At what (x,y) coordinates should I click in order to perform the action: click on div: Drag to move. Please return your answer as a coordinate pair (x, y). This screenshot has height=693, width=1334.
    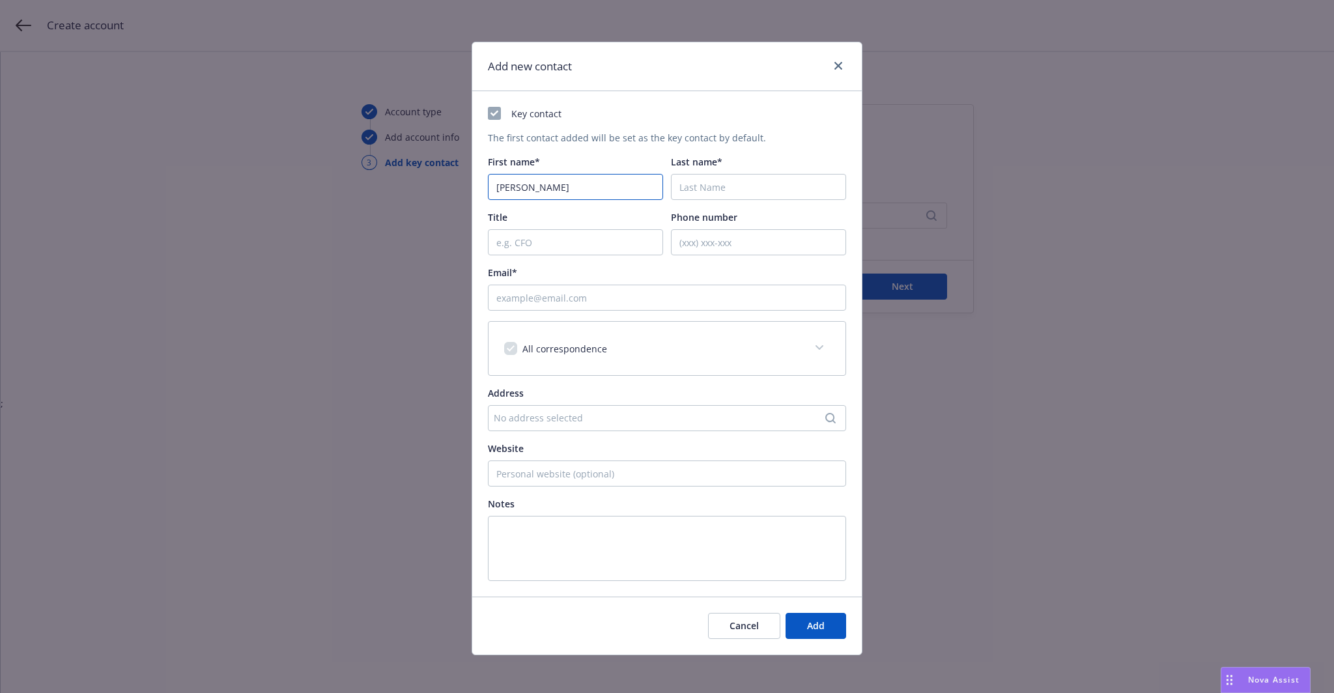
    Looking at the image, I should click on (1229, 680).